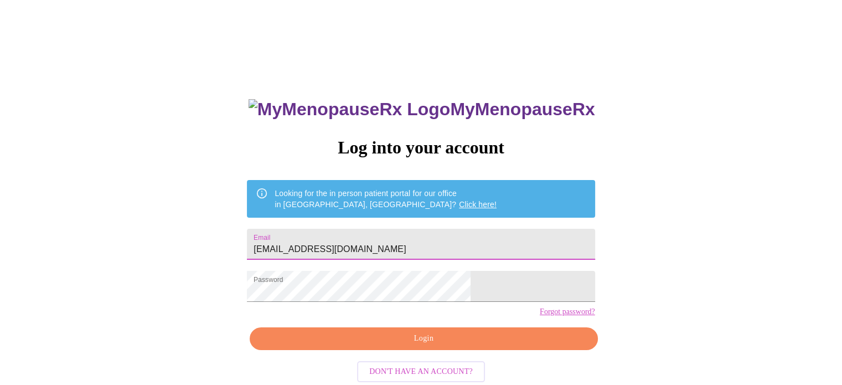 Image resolution: width=842 pixels, height=385 pixels. Describe the element at coordinates (422, 109) in the screenshot. I see `h3: MyMenopauseRx` at that location.